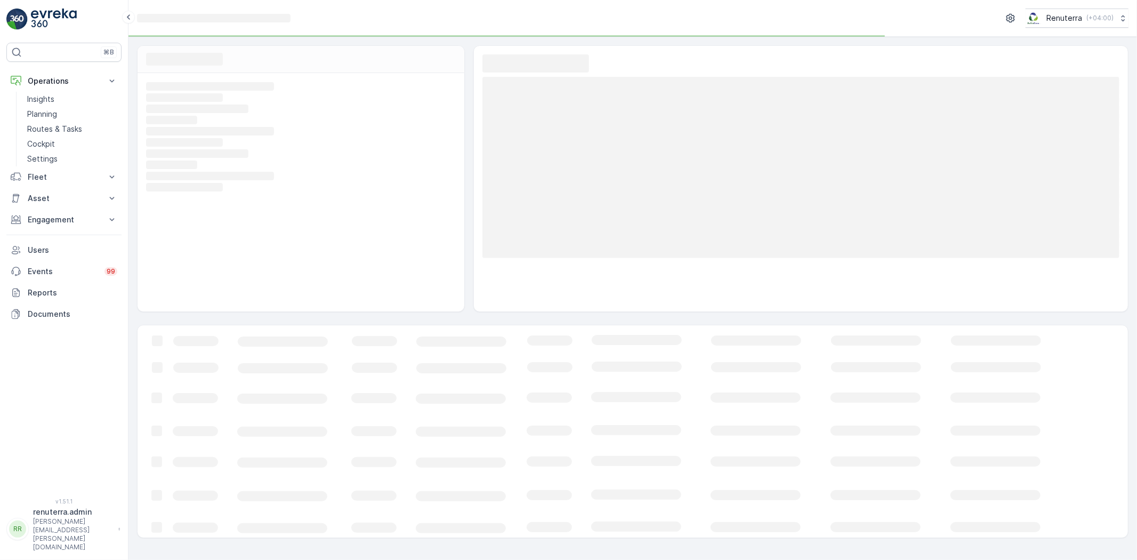  I want to click on a: Cockpit, so click(72, 144).